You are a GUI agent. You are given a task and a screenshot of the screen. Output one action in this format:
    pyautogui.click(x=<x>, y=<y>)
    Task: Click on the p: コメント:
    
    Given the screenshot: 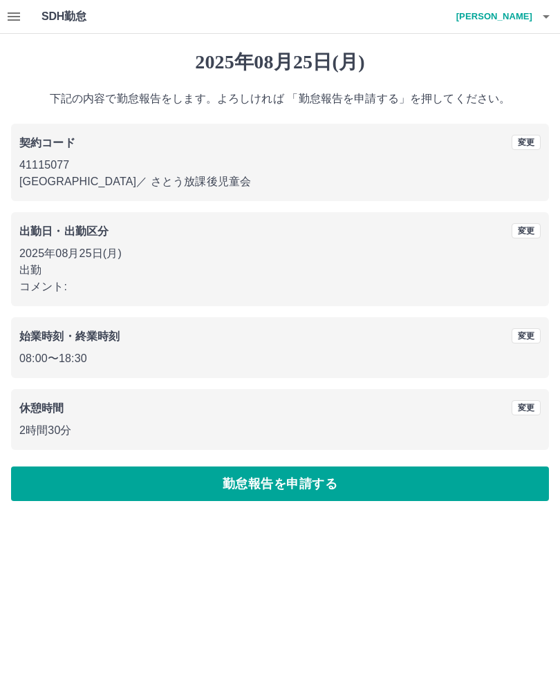 What is the action you would take?
    pyautogui.click(x=280, y=287)
    